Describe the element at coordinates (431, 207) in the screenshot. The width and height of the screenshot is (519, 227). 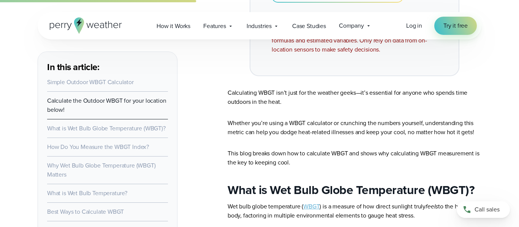
I see `em: feels` at that location.